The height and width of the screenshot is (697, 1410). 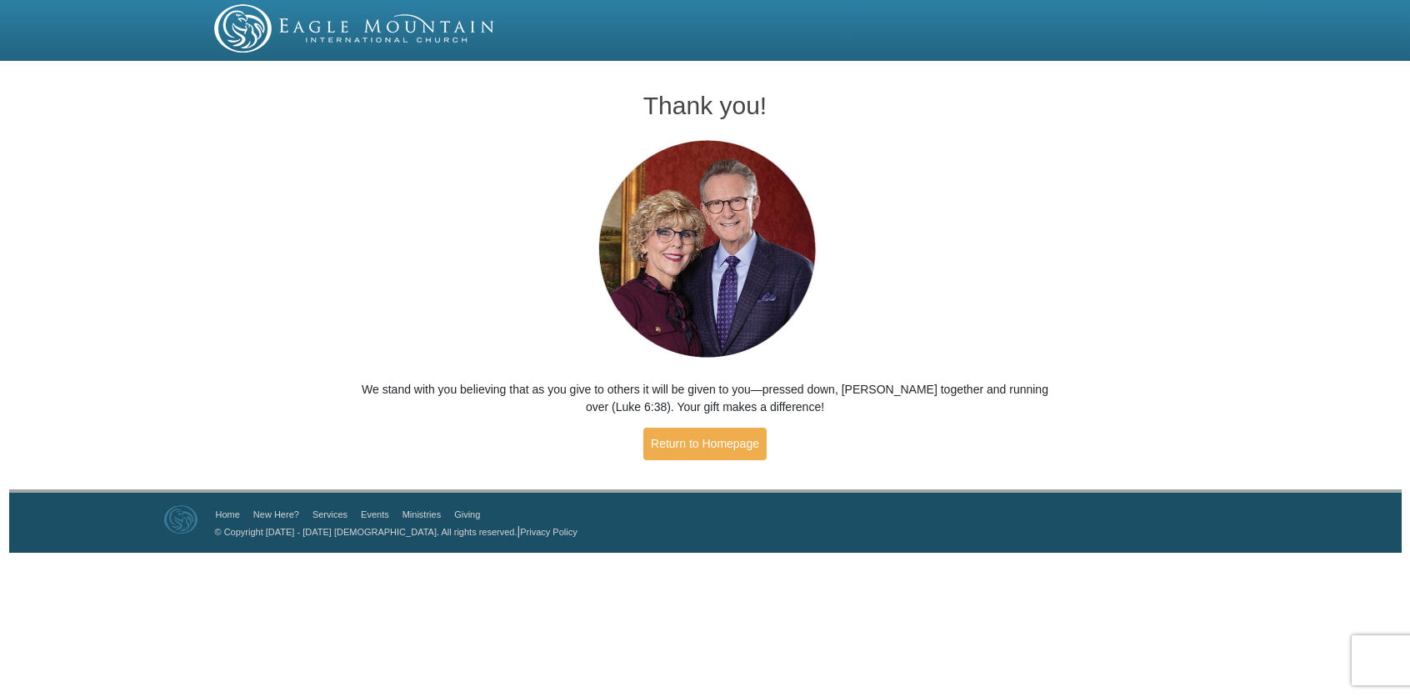 I want to click on a: Giving, so click(x=467, y=514).